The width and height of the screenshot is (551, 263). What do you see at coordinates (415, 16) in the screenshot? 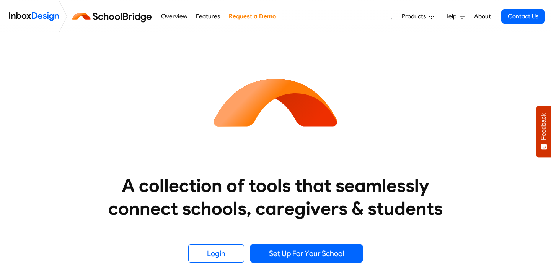
I see `span: Products` at bounding box center [415, 16].